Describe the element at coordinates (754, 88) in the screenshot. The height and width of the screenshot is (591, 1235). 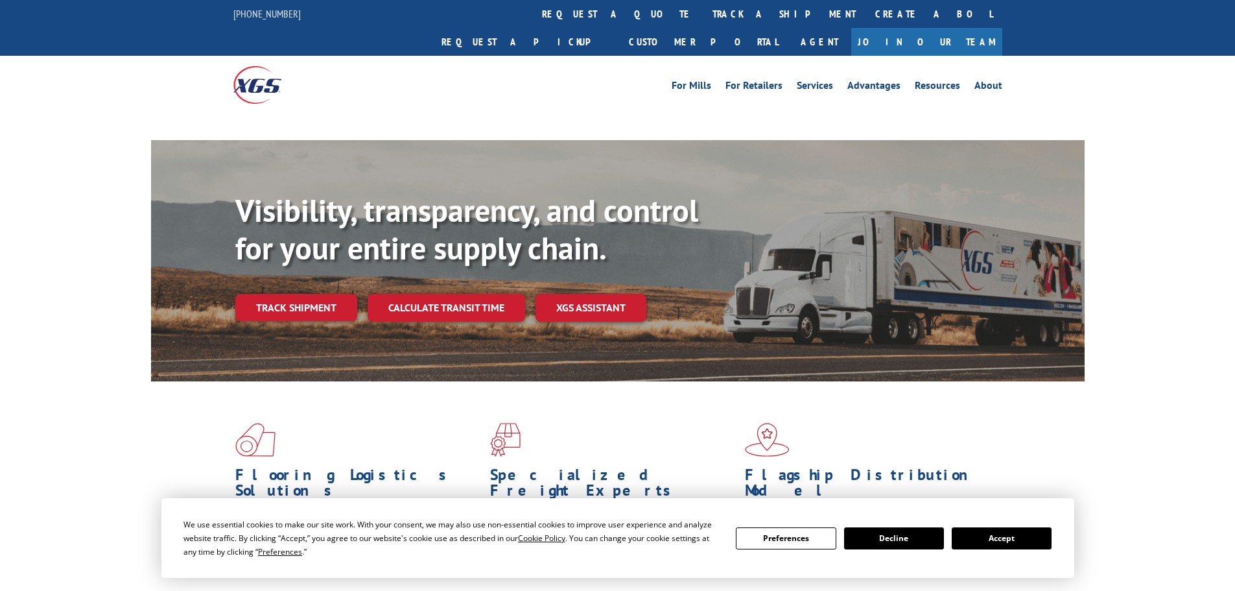
I see `a: For Retailers` at that location.